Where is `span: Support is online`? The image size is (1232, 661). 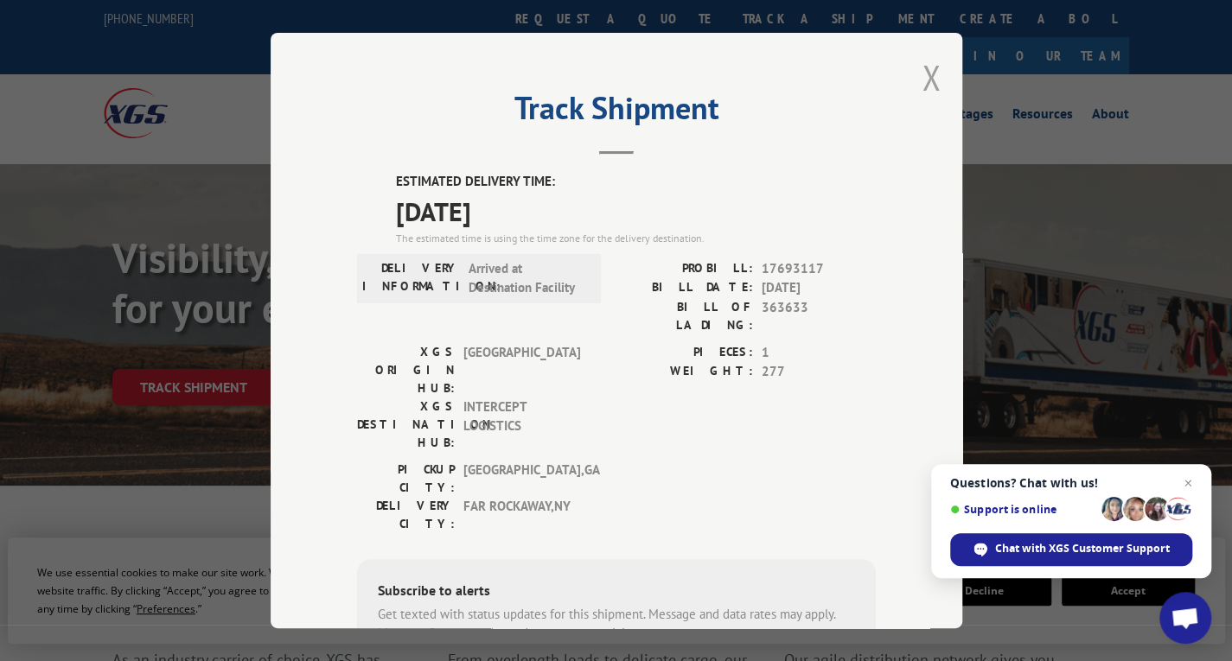 span: Support is online is located at coordinates (1023, 509).